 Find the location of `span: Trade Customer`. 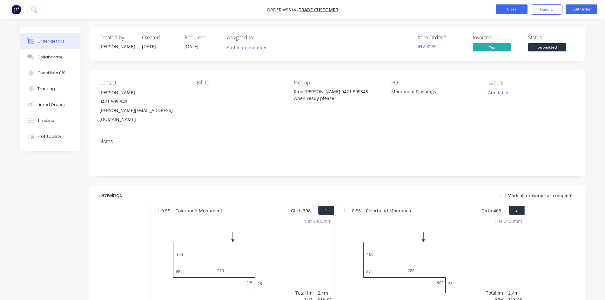

span: Trade Customer is located at coordinates (319, 10).